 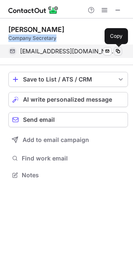 What do you see at coordinates (56, 140) in the screenshot?
I see `span: Add to email campaign` at bounding box center [56, 140].